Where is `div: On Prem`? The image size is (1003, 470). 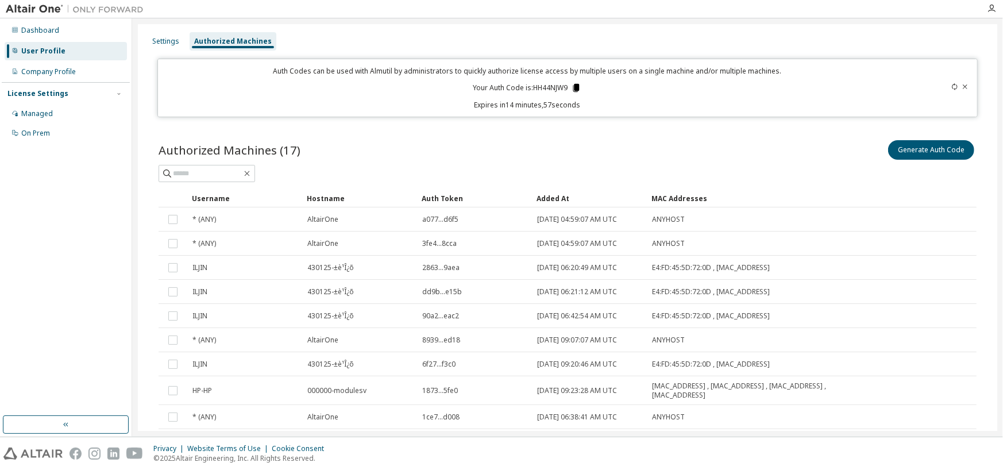
div: On Prem is located at coordinates (36, 133).